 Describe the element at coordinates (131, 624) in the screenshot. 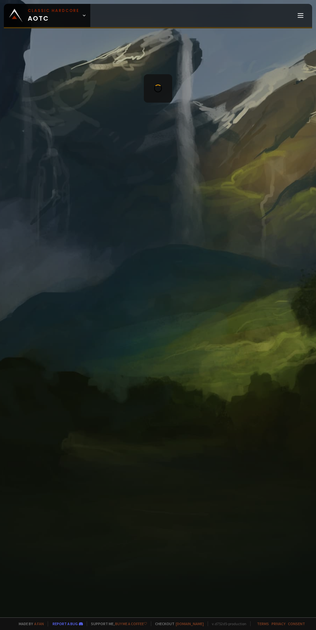

I see `a: Buy me a coffee` at that location.